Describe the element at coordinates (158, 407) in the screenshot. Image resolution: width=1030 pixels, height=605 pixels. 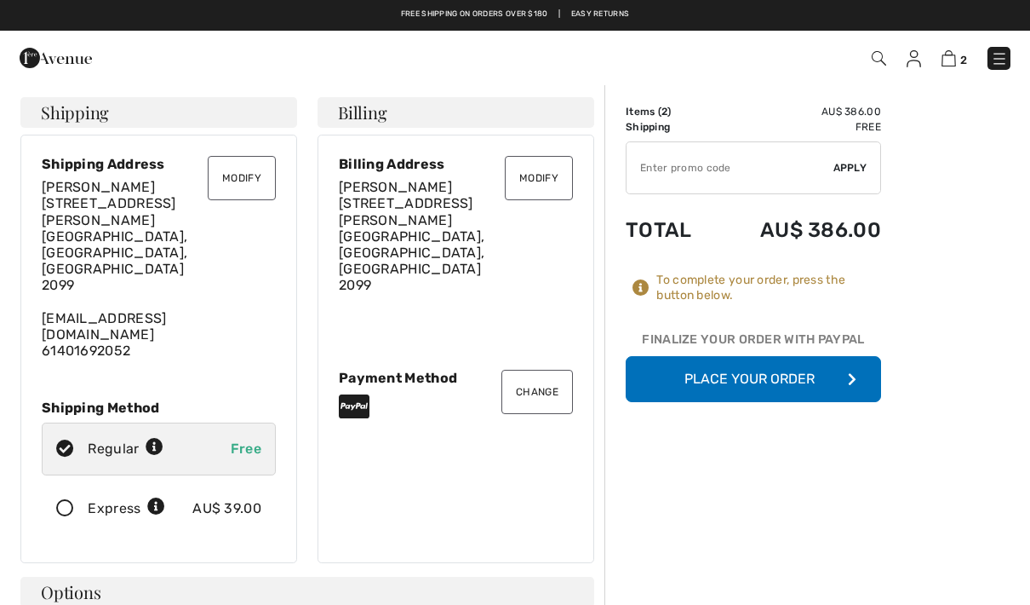
I see `div: Shipping Method` at that location.